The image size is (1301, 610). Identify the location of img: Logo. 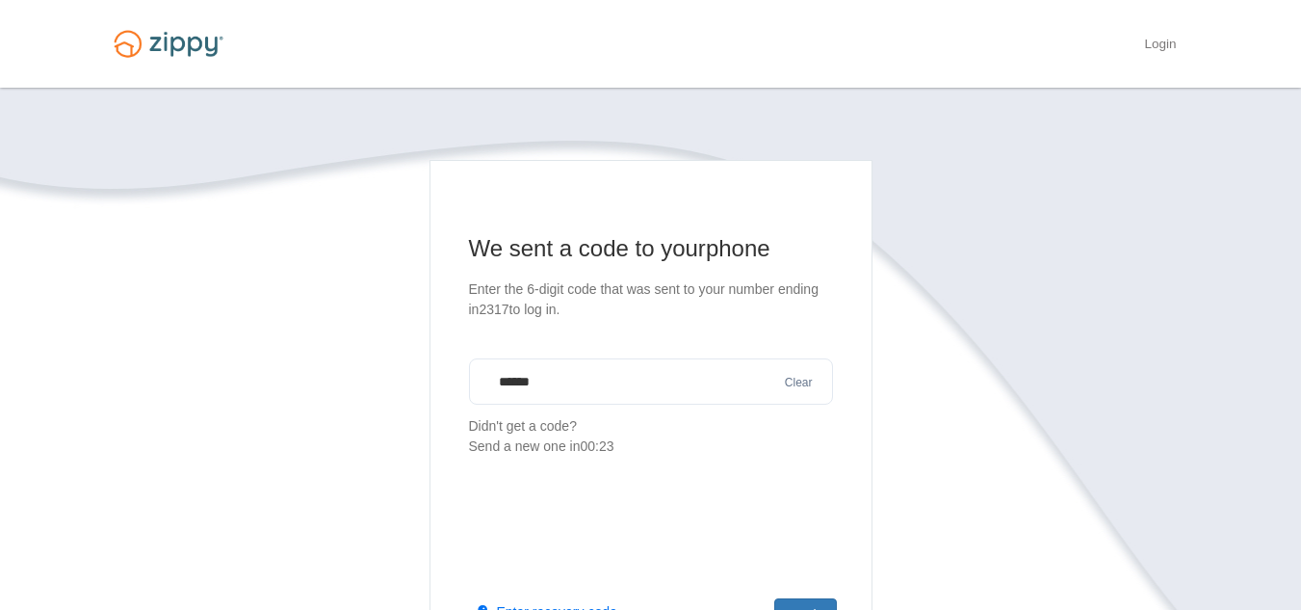
(169, 43).